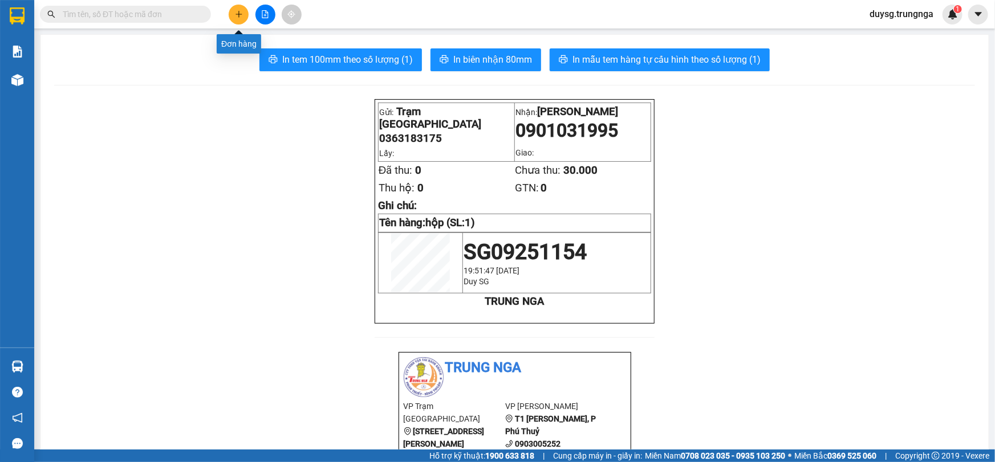 Image resolution: width=995 pixels, height=462 pixels. I want to click on input: Tìm tên, số ĐT hoặc mã đơn, so click(130, 14).